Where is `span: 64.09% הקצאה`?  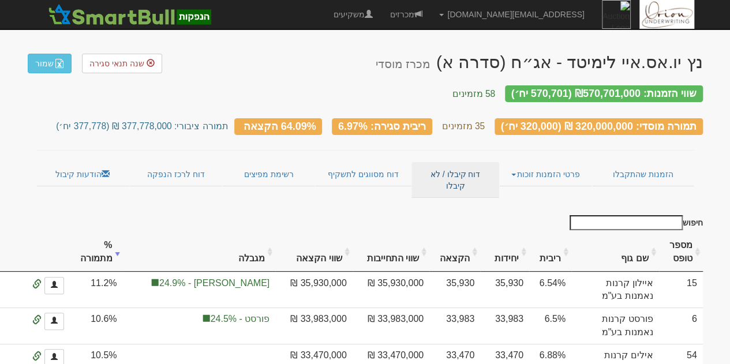
span: 64.09% הקצאה is located at coordinates (279, 126).